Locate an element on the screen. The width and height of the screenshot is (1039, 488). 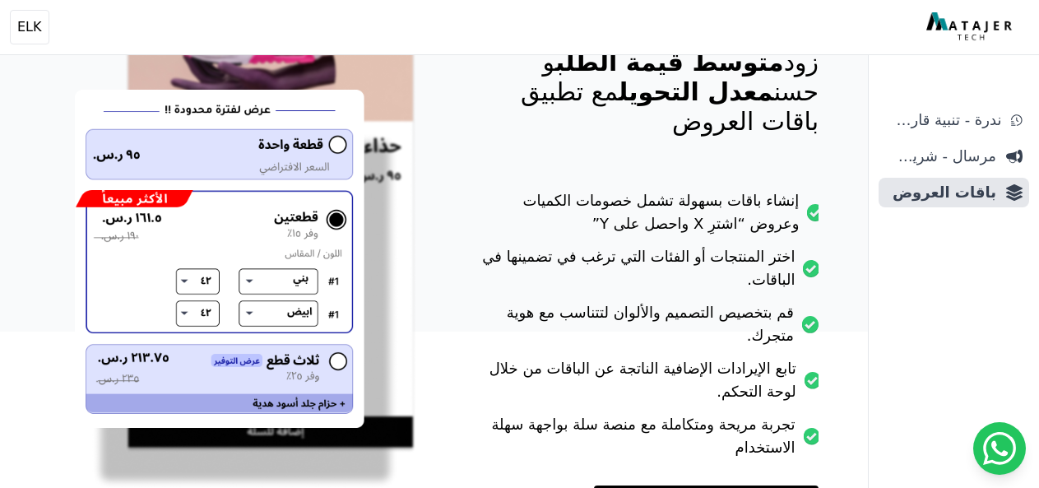
span: باقات العروض is located at coordinates (940, 192).